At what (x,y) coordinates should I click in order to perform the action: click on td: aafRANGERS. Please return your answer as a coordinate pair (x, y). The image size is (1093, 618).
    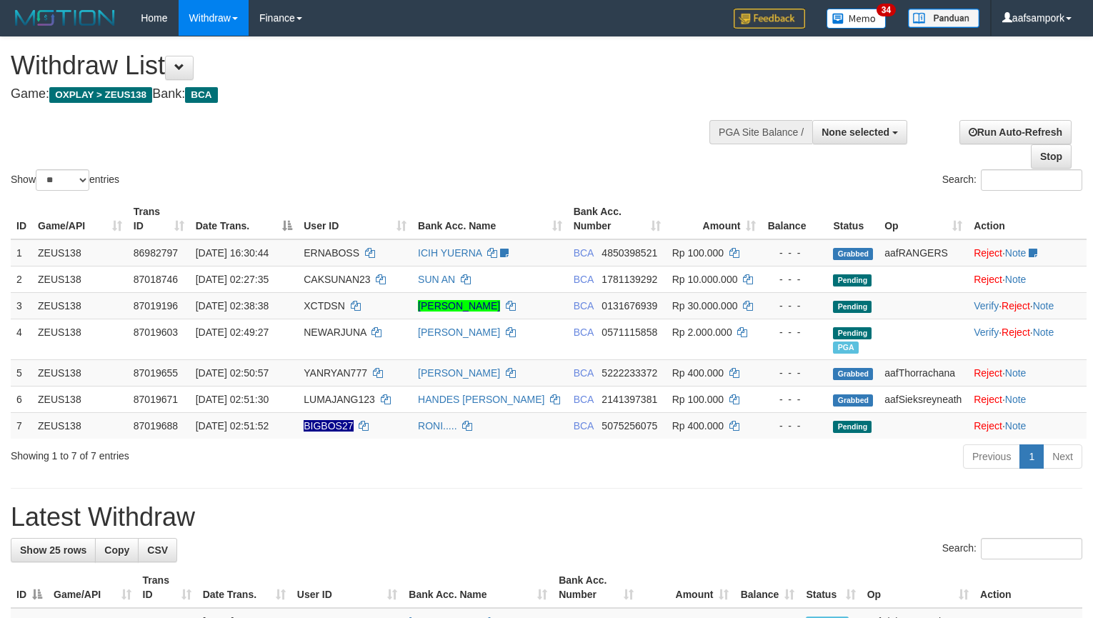
    Looking at the image, I should click on (923, 253).